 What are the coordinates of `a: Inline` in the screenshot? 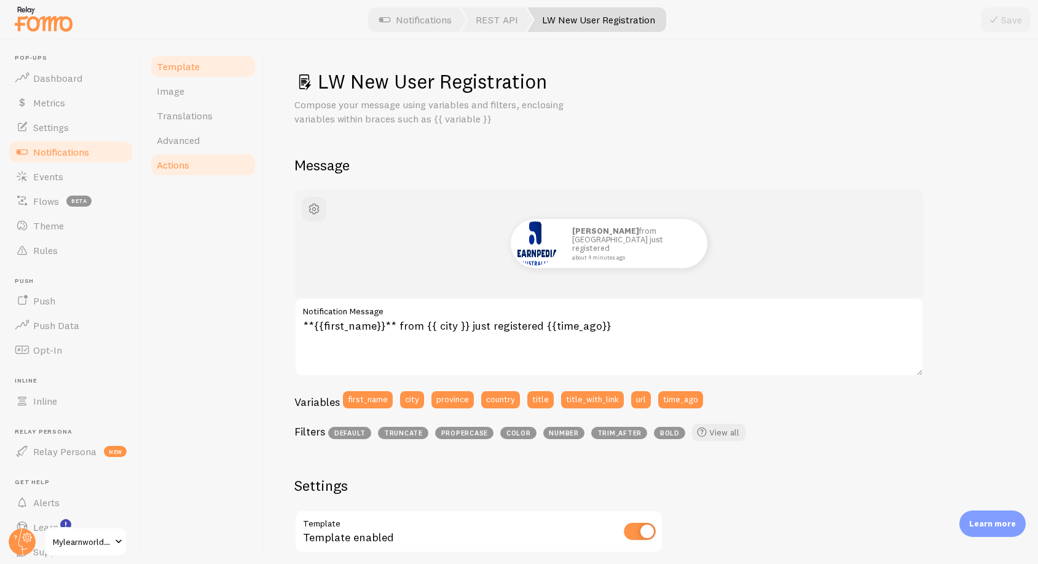 It's located at (71, 401).